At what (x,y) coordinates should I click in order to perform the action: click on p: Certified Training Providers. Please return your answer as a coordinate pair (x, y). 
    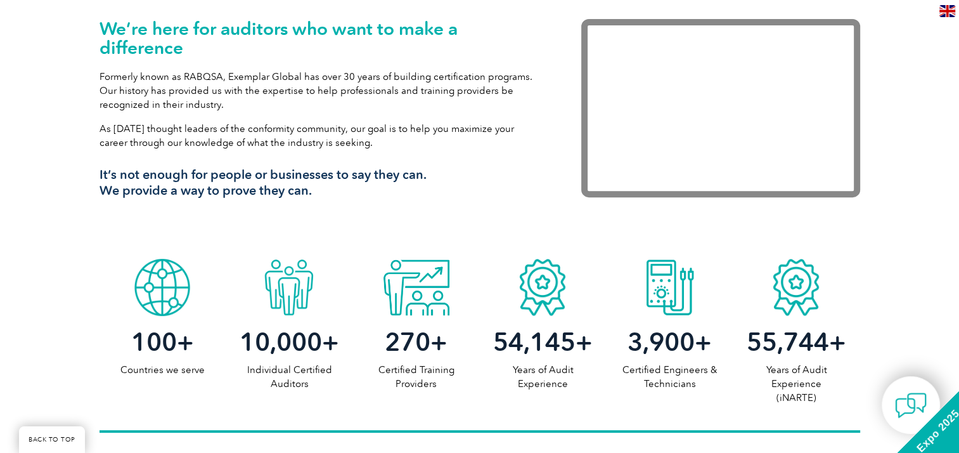
    Looking at the image, I should click on (416, 376).